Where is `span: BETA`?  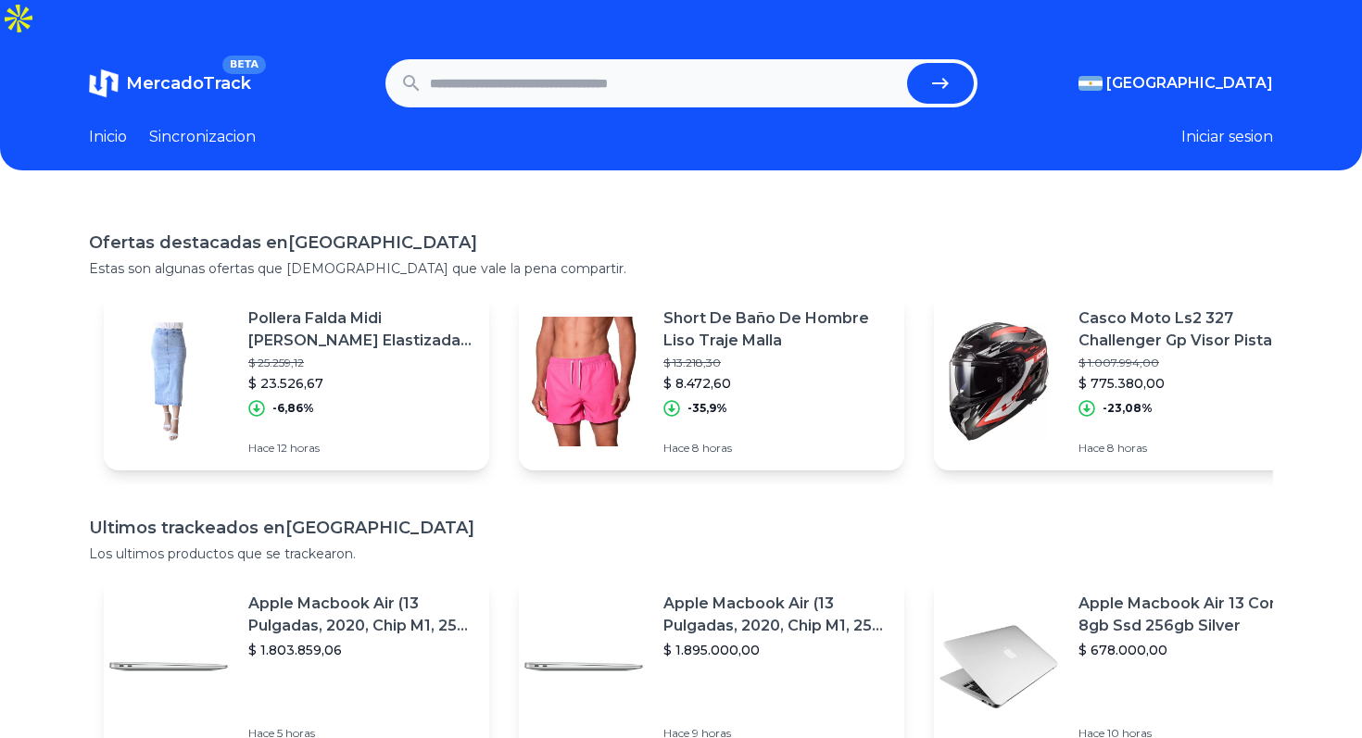 span: BETA is located at coordinates (244, 65).